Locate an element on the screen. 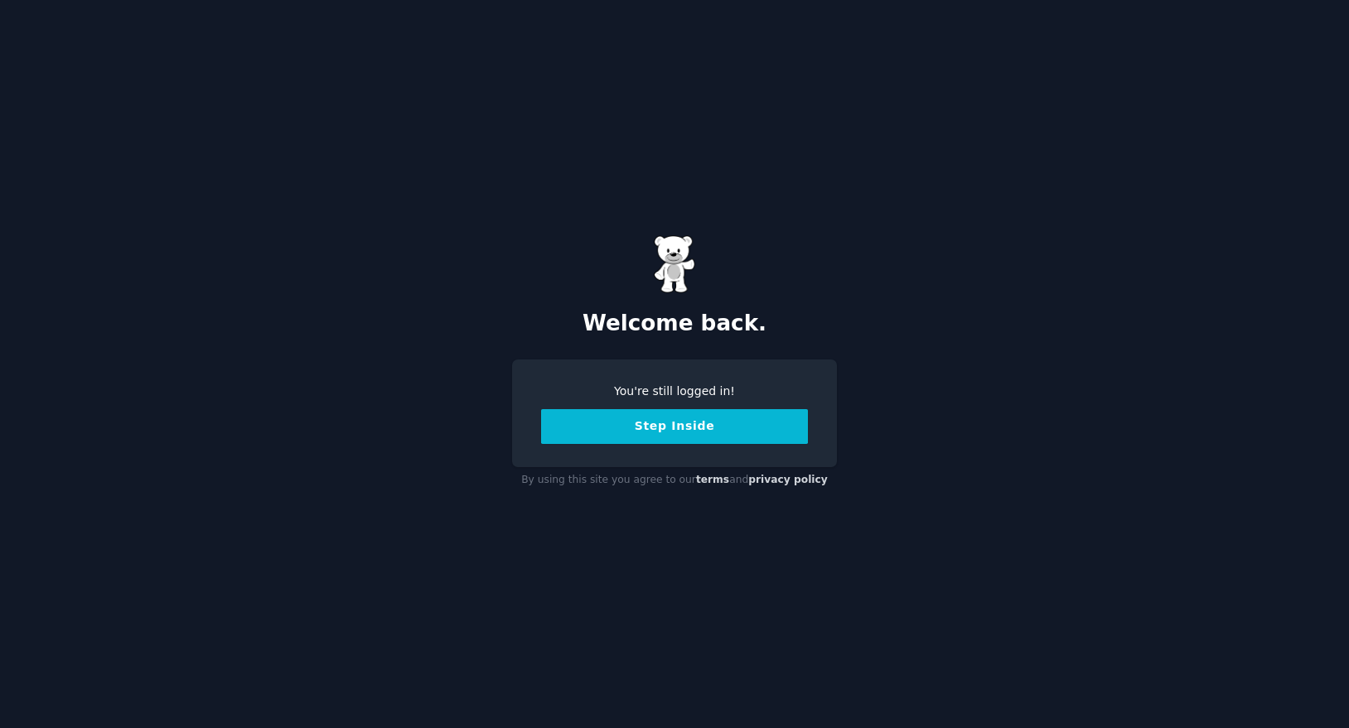 The width and height of the screenshot is (1349, 728). a: Step Inside is located at coordinates (674, 426).